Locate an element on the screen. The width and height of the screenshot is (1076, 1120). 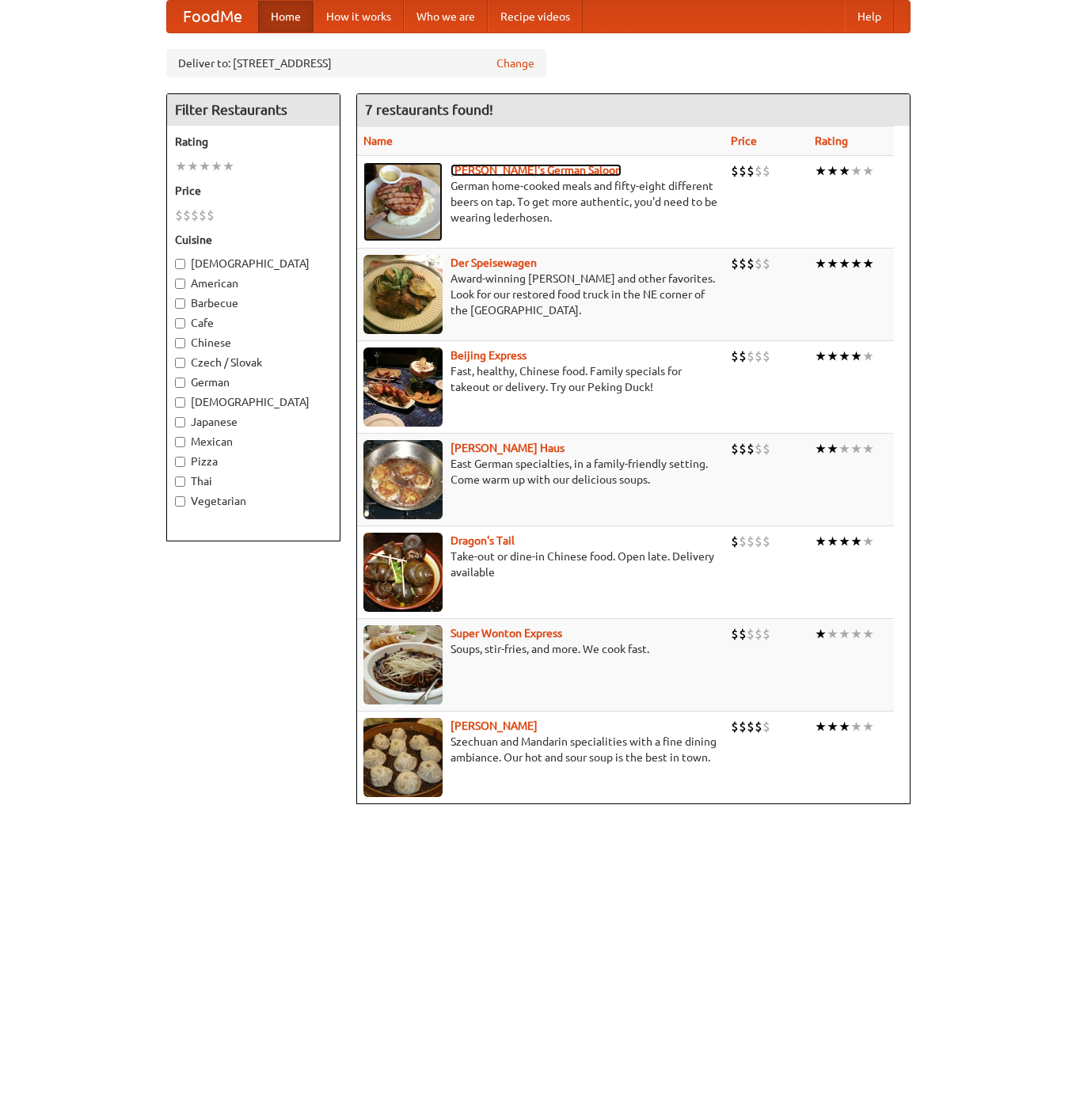
input: Thai is located at coordinates (180, 481).